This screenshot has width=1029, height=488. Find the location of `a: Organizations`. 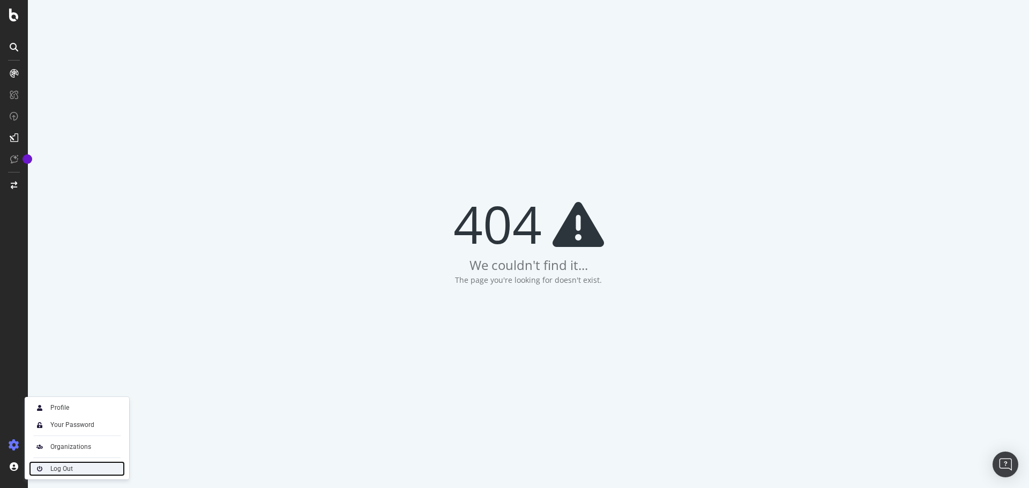

a: Organizations is located at coordinates (77, 447).